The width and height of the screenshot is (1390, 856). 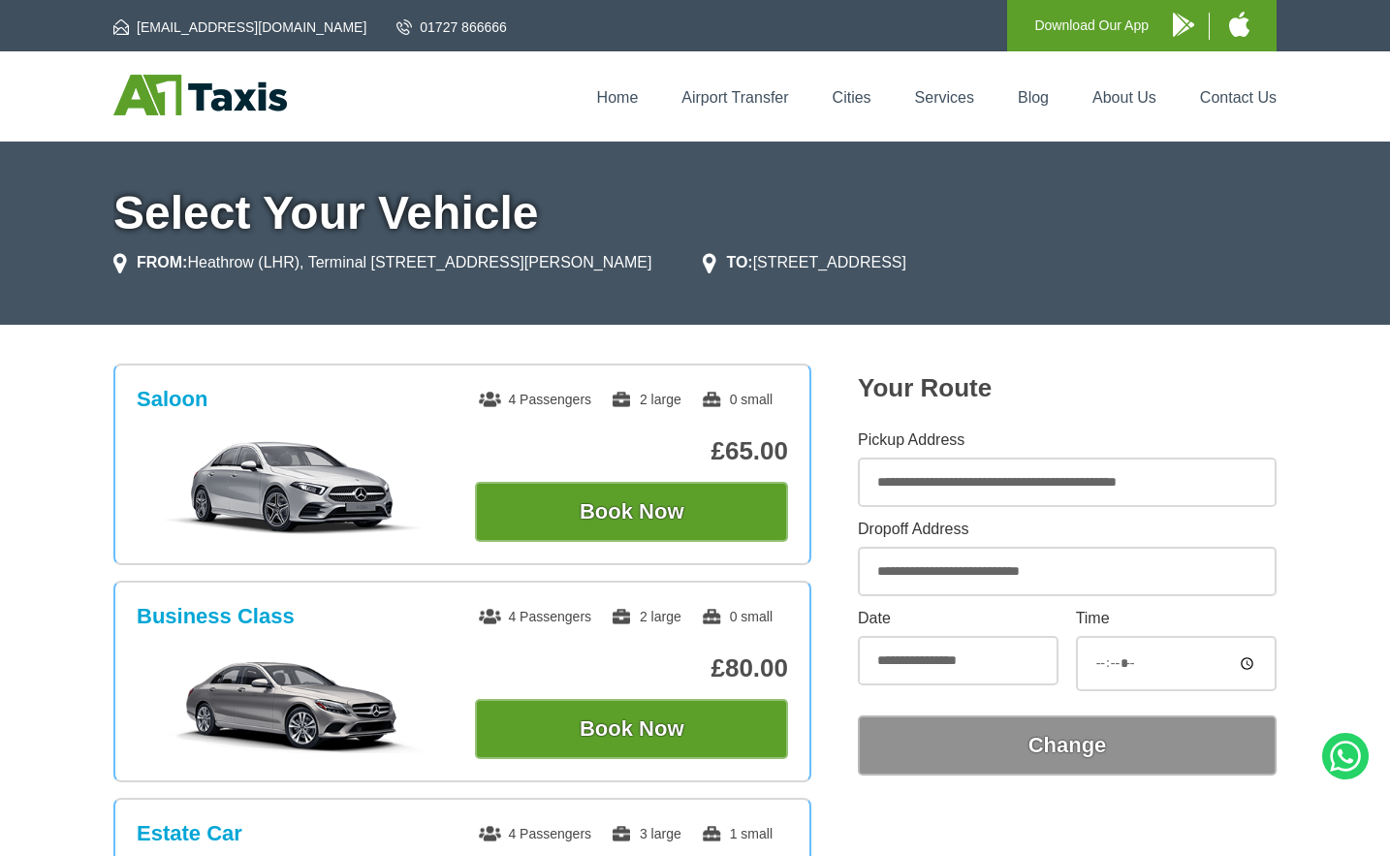 I want to click on strong: FROM:, so click(x=162, y=262).